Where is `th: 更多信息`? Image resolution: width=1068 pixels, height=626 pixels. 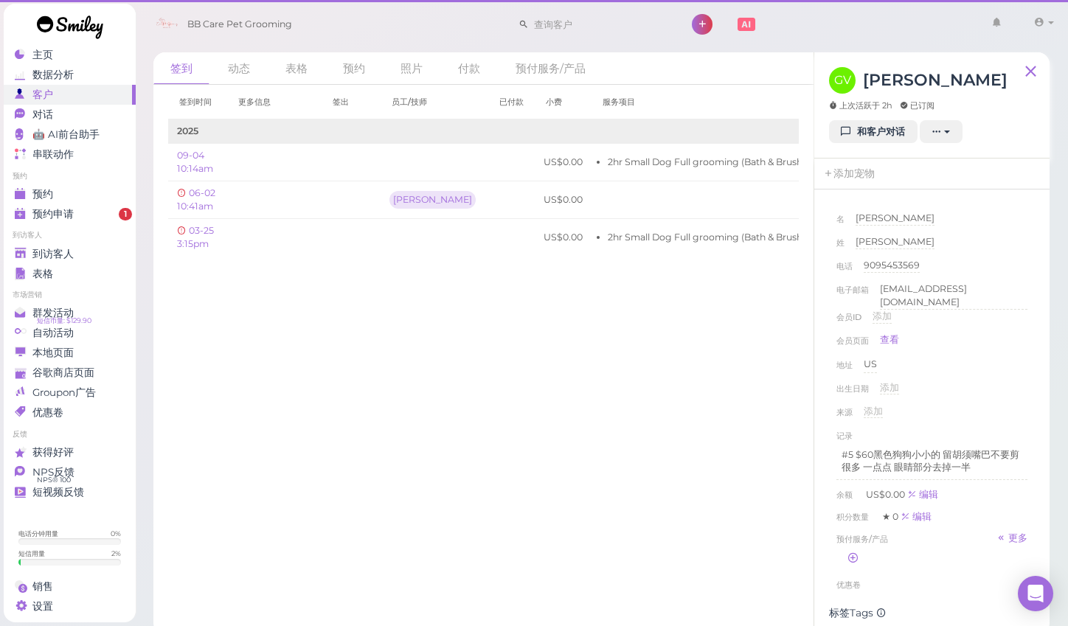 th: 更多信息 is located at coordinates (274, 102).